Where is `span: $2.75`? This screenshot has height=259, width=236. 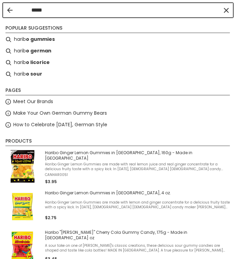
span: $2.75 is located at coordinates (51, 217).